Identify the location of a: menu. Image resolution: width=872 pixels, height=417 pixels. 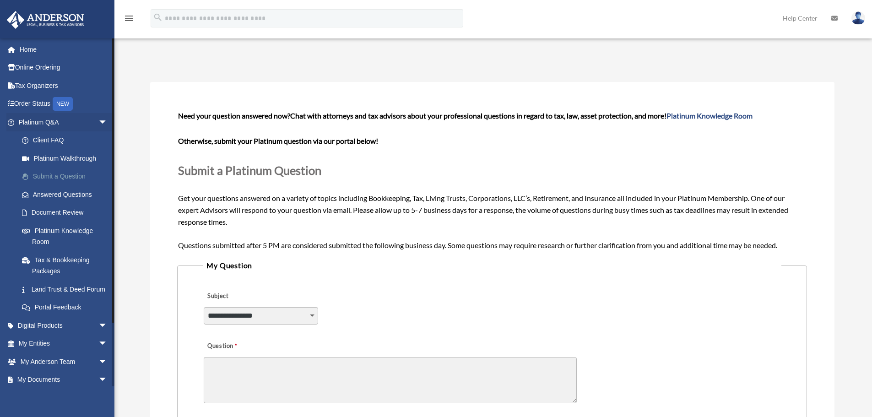
(129, 20).